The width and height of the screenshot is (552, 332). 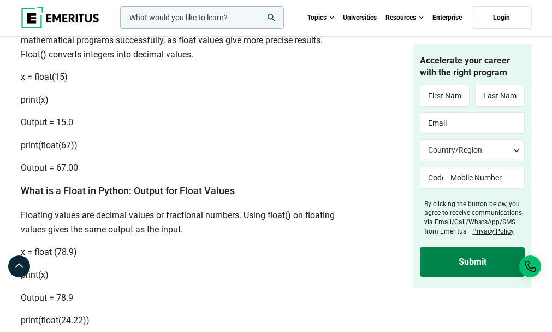 What do you see at coordinates (484, 178) in the screenshot?
I see `input: Mobile Number` at bounding box center [484, 178].